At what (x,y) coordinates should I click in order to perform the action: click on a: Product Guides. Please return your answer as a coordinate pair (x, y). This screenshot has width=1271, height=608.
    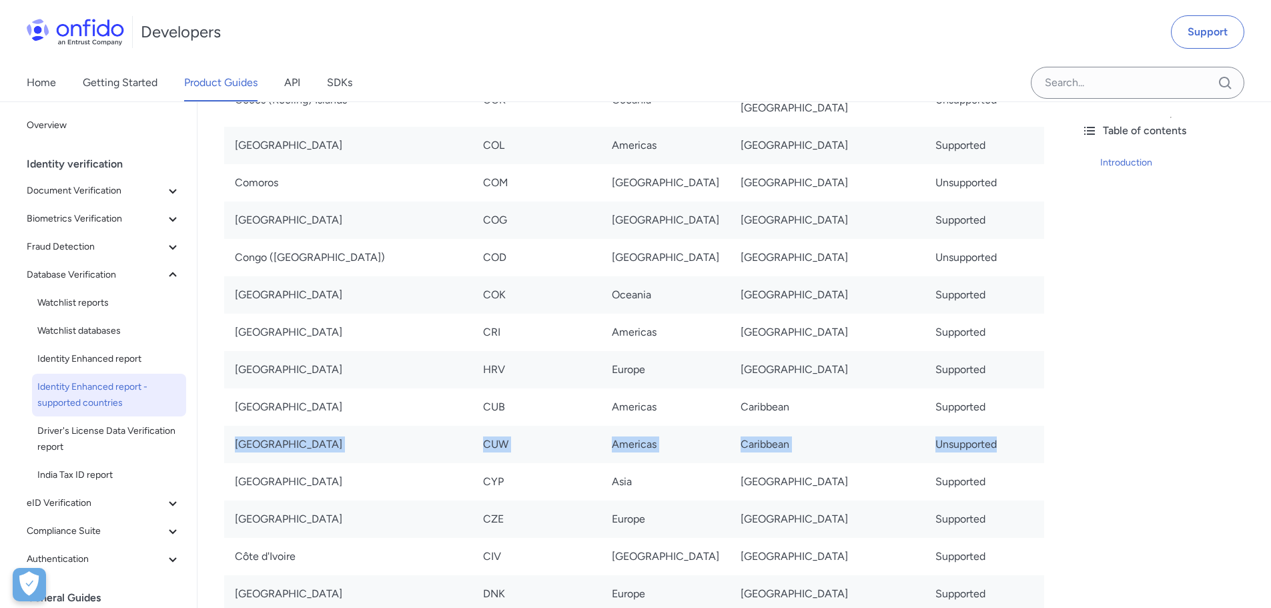
    Looking at the image, I should click on (221, 83).